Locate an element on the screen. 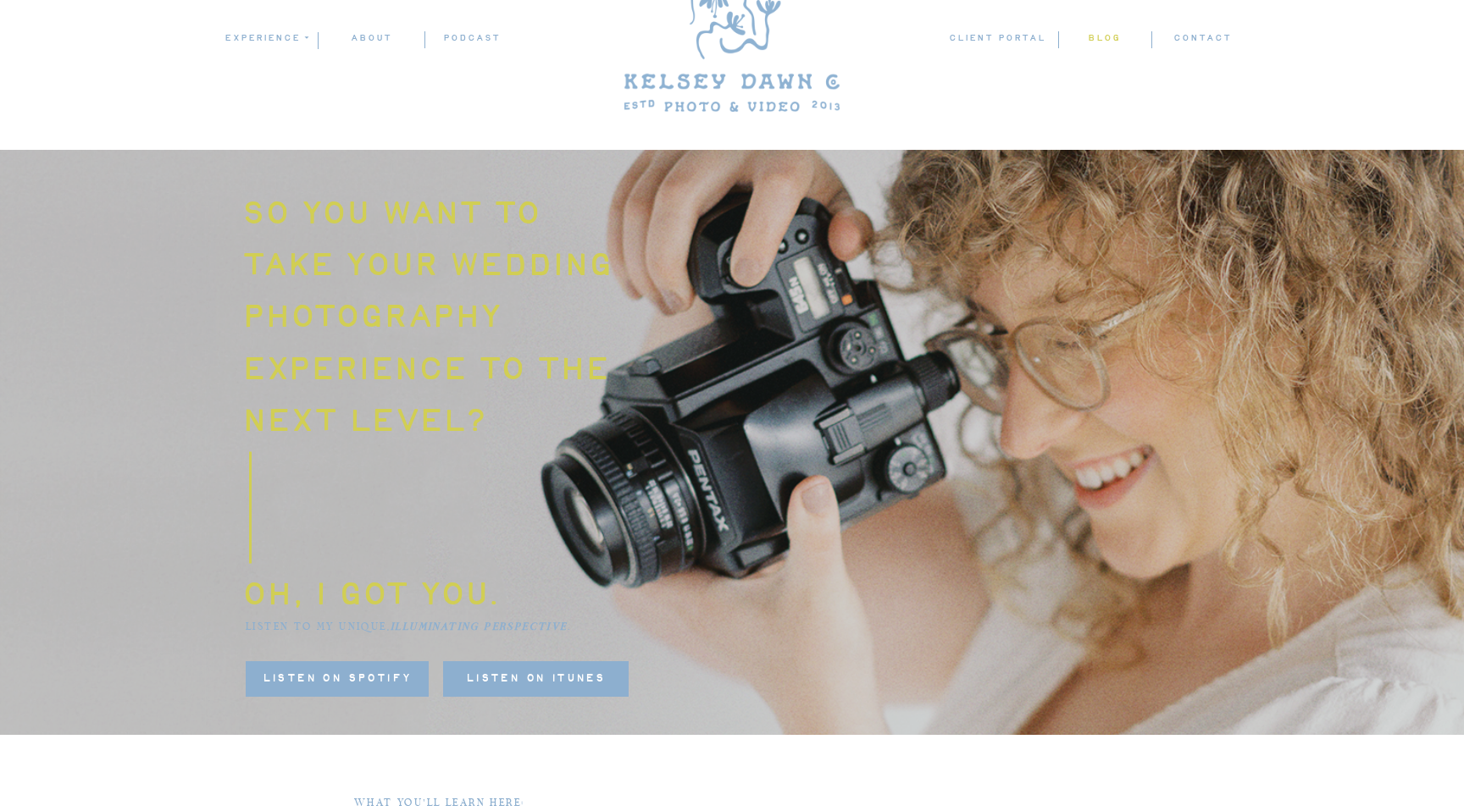 The image size is (1464, 811). h2: So you want to take your wedding photography experience to the next level? is located at coordinates (442, 316).